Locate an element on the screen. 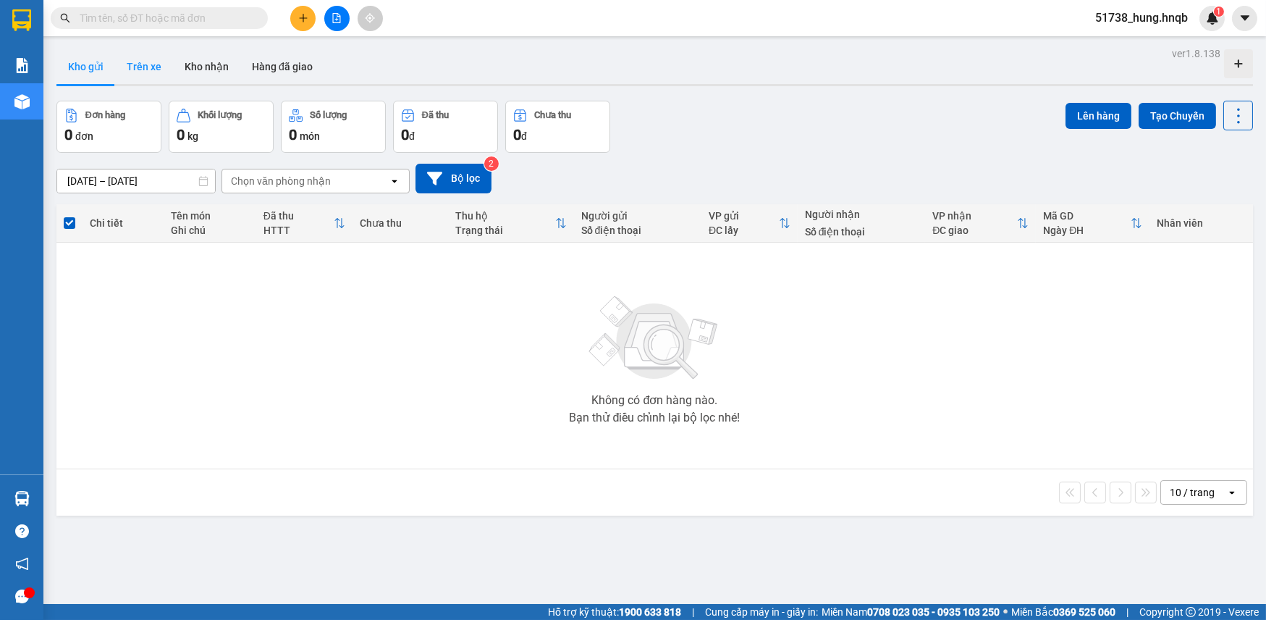 This screenshot has width=1266, height=620. div: Chi tiết is located at coordinates (123, 223).